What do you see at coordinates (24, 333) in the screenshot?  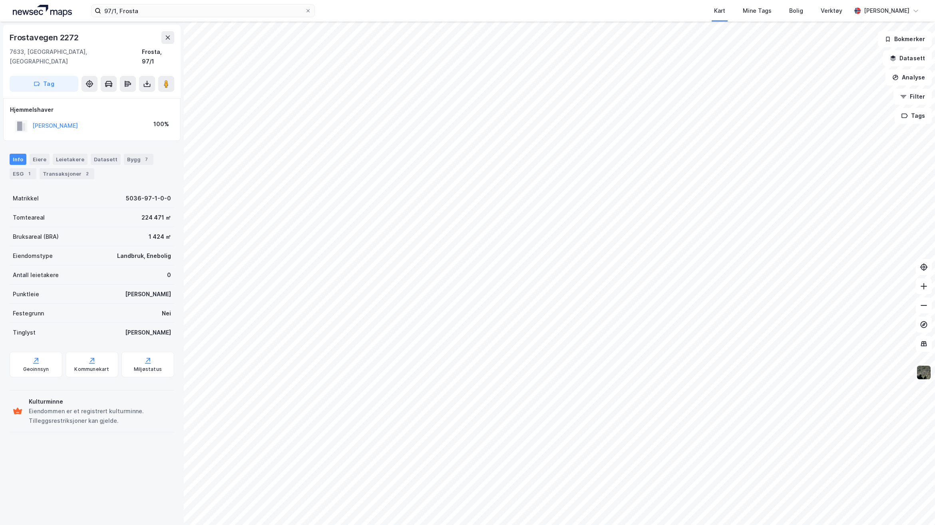 I see `div: Tinglyst` at bounding box center [24, 333].